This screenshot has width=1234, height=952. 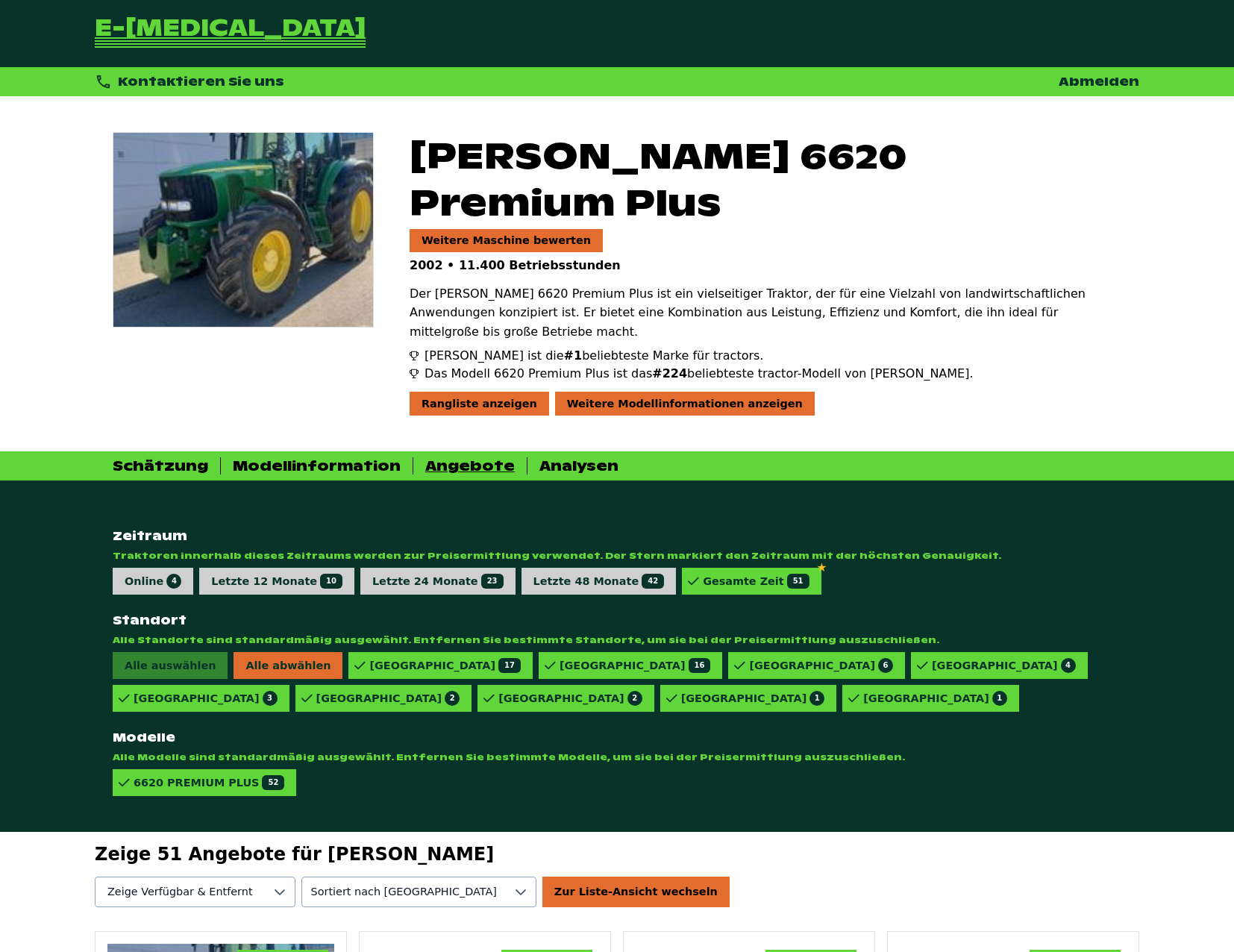 What do you see at coordinates (617, 640) in the screenshot?
I see `span: Alle Standorte sind standardmäßig ausgewählt. Entfernen Sie bestimmte Standorte, um sie bei der P...` at bounding box center [617, 640].